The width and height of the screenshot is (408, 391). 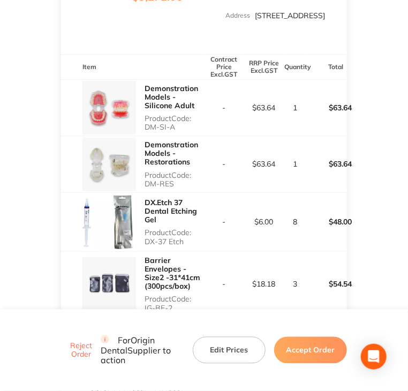 I want to click on button: Accept Order, so click(x=311, y=350).